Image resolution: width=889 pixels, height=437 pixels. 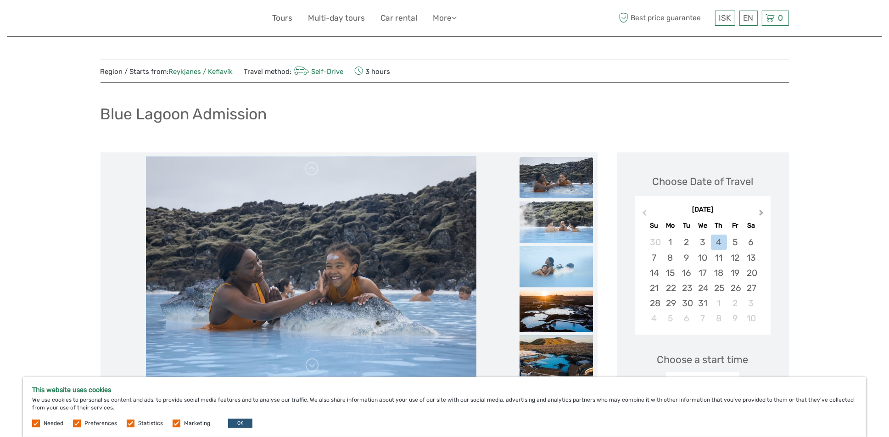 What do you see at coordinates (719, 225) in the screenshot?
I see `div: Th` at bounding box center [719, 225].